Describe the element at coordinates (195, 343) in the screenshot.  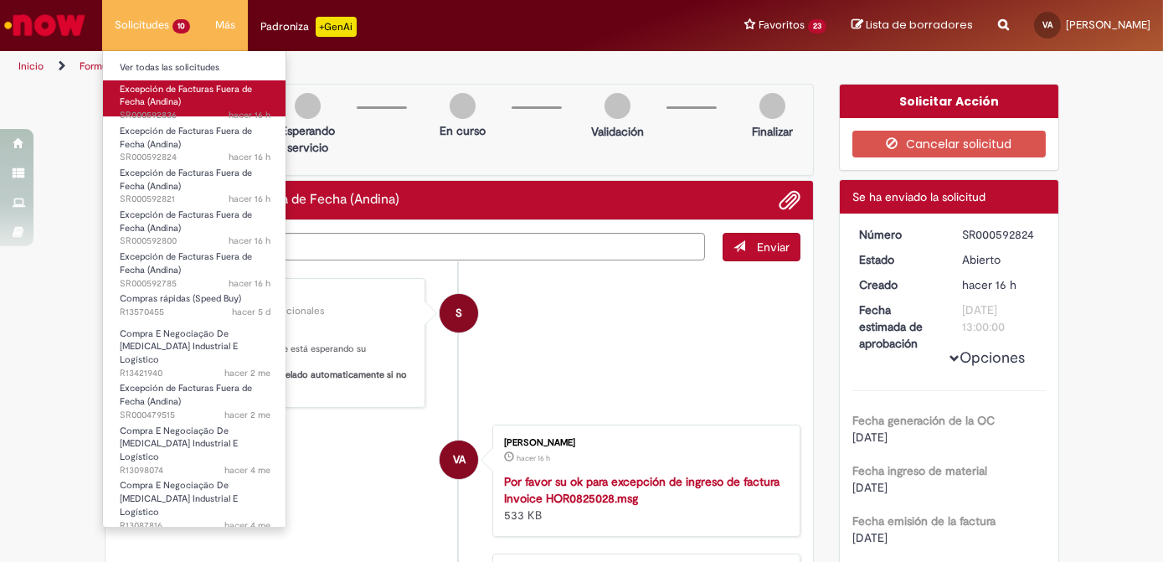
I see `a: Abrir R13421940 : Compra E Negociação De Capex Industrial E Logístico` at that location.